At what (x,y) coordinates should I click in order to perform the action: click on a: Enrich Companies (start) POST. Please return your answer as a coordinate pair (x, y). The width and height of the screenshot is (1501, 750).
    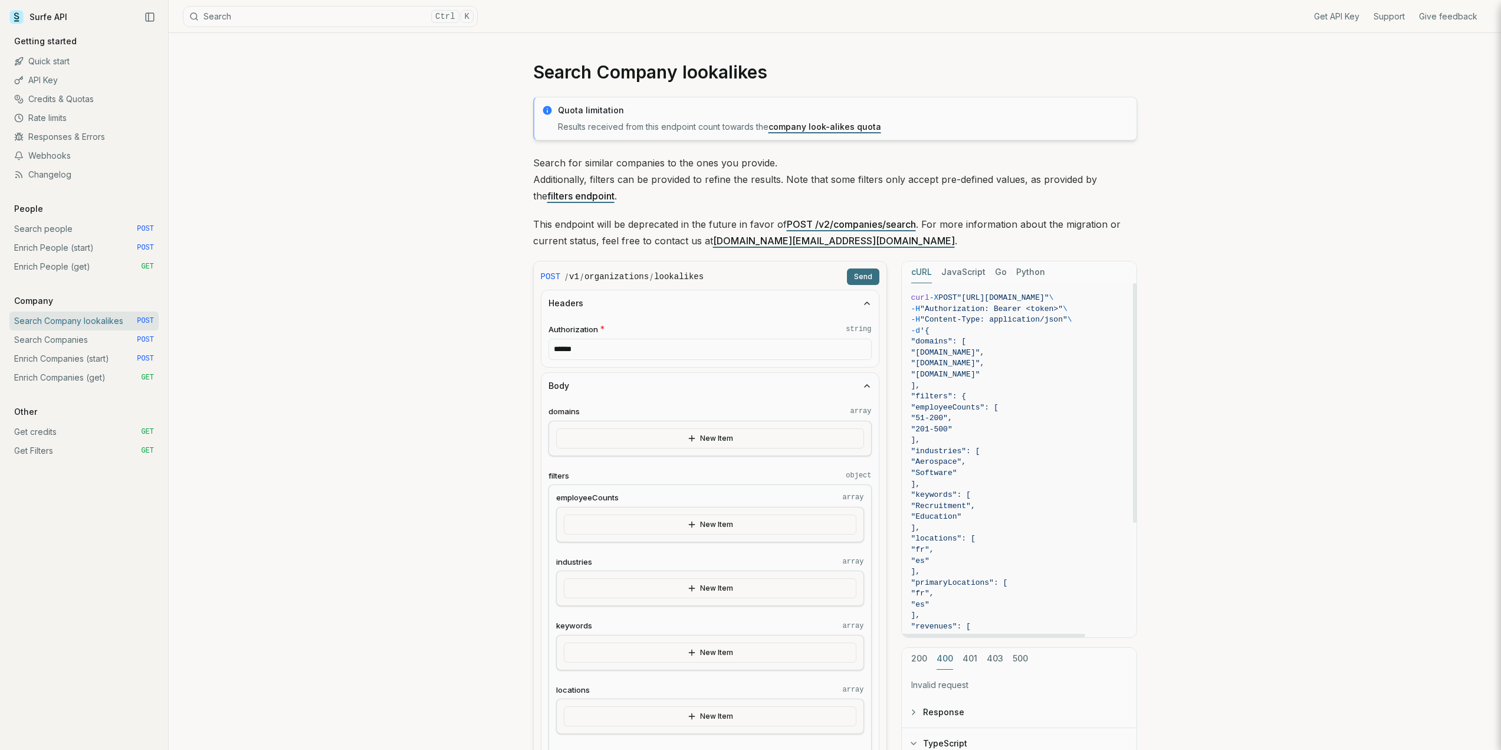
    Looking at the image, I should click on (84, 359).